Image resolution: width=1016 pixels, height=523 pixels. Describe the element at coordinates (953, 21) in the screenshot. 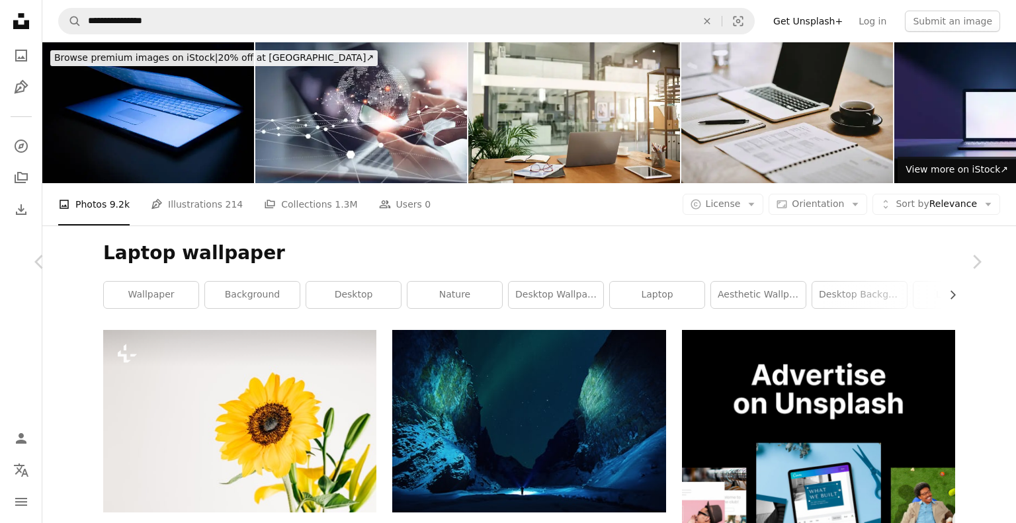

I see `button: Submit an image` at that location.